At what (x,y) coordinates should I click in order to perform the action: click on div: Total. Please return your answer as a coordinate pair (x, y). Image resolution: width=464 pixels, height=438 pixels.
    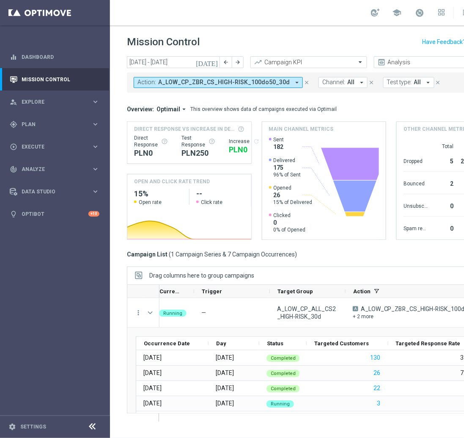
    Looking at the image, I should click on (442, 146).